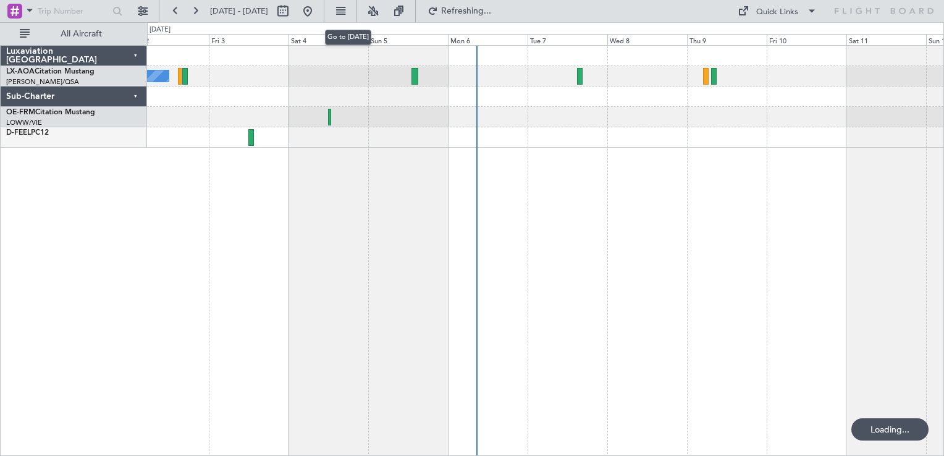 The image size is (944, 456). Describe the element at coordinates (73, 34) in the screenshot. I see `button: All Aircraft` at that location.